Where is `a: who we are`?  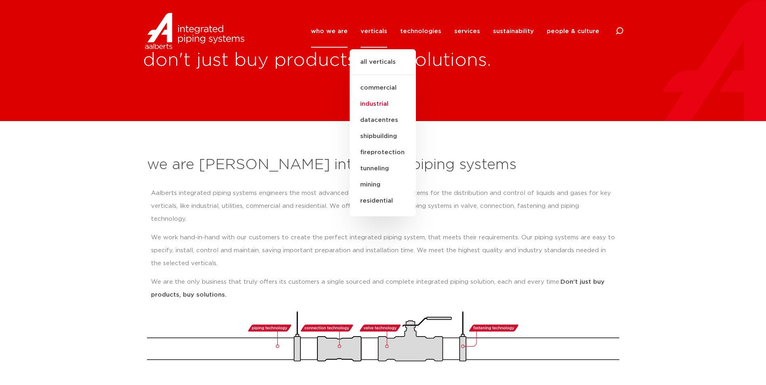
a: who we are is located at coordinates (329, 31).